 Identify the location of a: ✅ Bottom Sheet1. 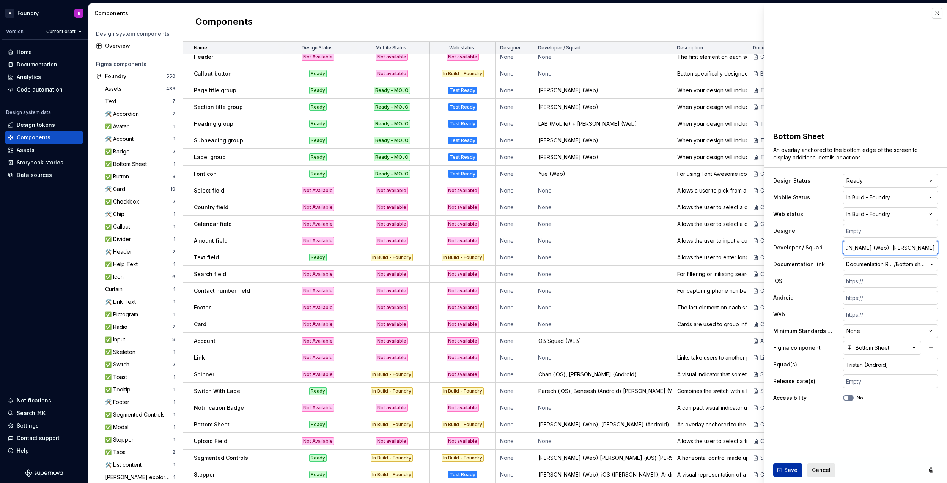
(140, 164).